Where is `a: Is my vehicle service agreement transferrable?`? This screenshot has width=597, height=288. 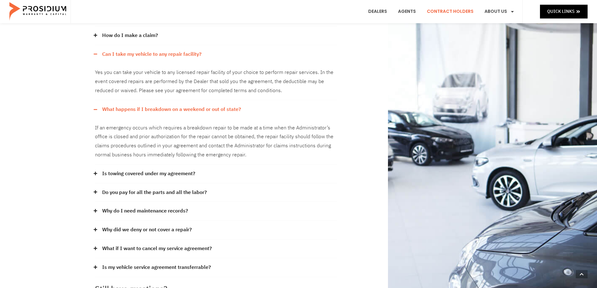
a: Is my vehicle service agreement transferrable? is located at coordinates (156, 267).